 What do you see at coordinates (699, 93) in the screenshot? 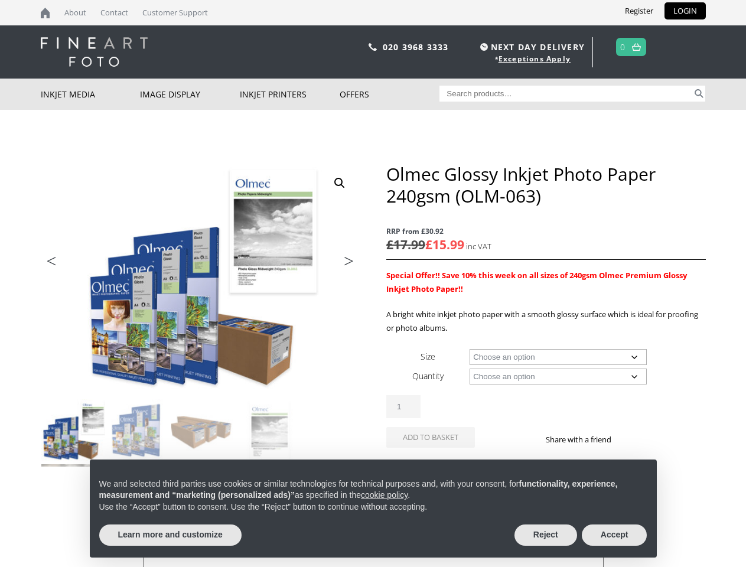
I see `button: Search` at bounding box center [699, 93].